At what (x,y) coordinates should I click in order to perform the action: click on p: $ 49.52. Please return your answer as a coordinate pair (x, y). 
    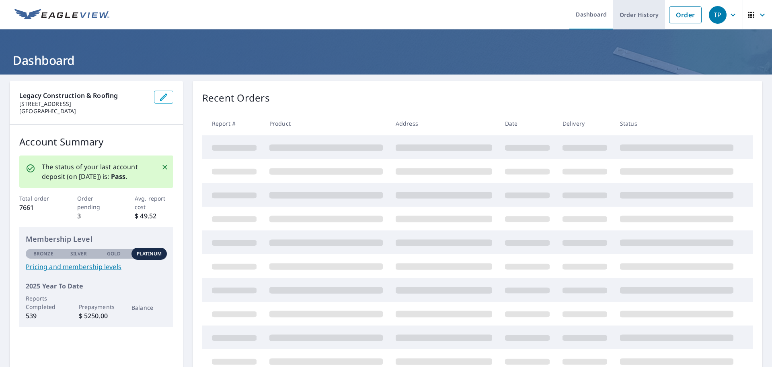
    Looking at the image, I should click on (154, 216).